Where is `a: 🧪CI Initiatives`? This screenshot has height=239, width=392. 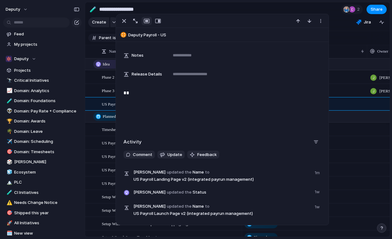
a: 🧪CI Initiatives is located at coordinates (42, 193).